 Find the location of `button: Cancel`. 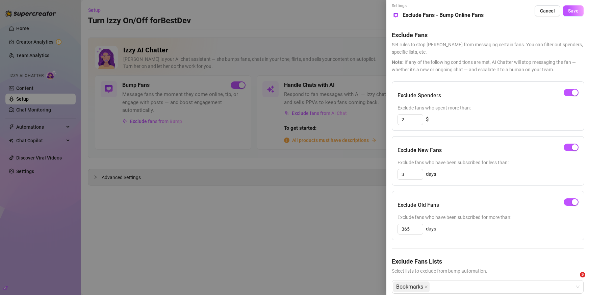

button: Cancel is located at coordinates (548, 11).